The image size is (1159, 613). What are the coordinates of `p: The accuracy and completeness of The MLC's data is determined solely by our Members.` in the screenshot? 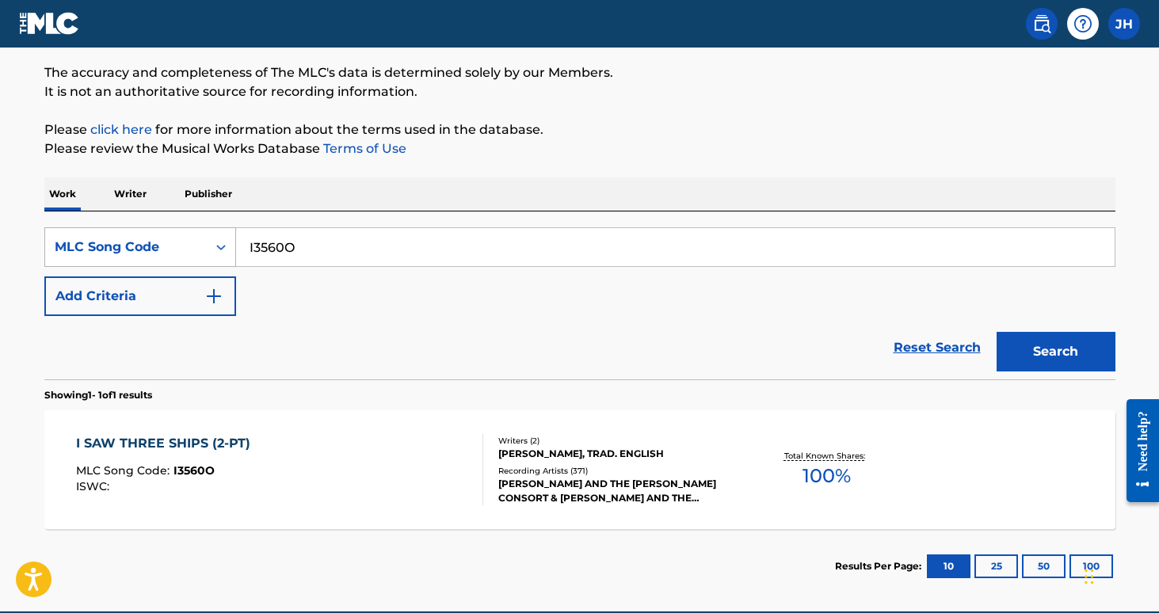 It's located at (580, 73).